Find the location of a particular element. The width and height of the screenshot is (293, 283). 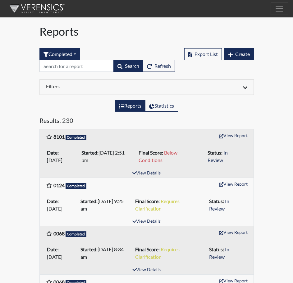

b: 0068 is located at coordinates (59, 233).